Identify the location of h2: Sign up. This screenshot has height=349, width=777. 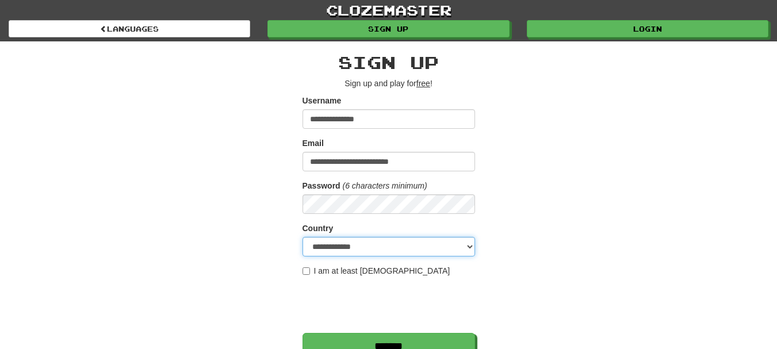
(389, 62).